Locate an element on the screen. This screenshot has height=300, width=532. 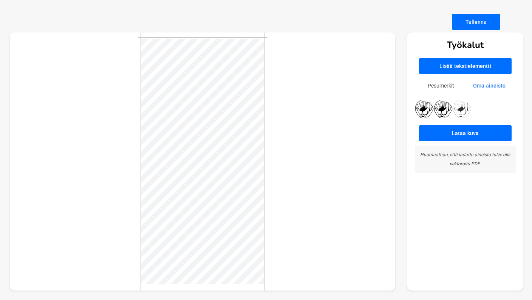
button: Oma aineisto is located at coordinates (489, 86).